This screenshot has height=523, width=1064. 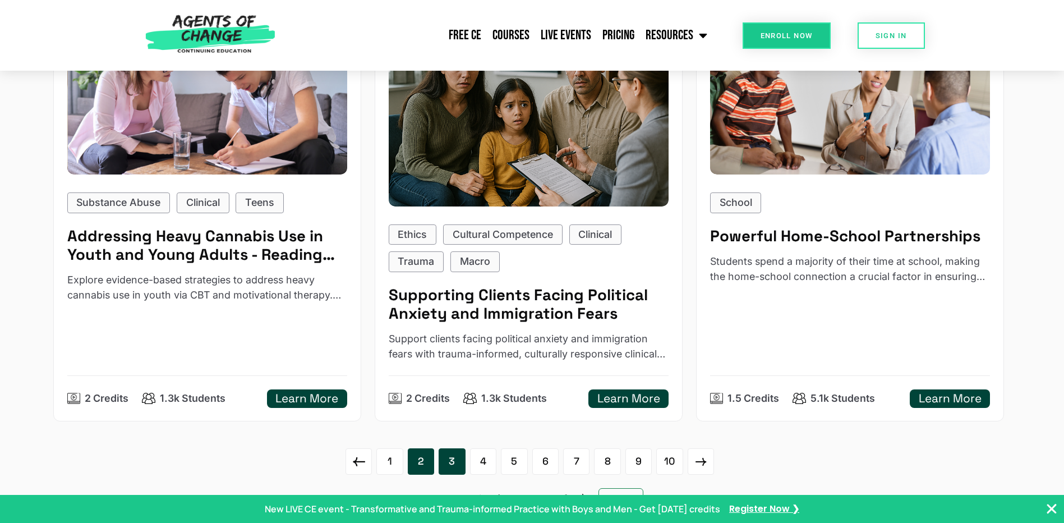 I want to click on p: Trauma, so click(x=416, y=261).